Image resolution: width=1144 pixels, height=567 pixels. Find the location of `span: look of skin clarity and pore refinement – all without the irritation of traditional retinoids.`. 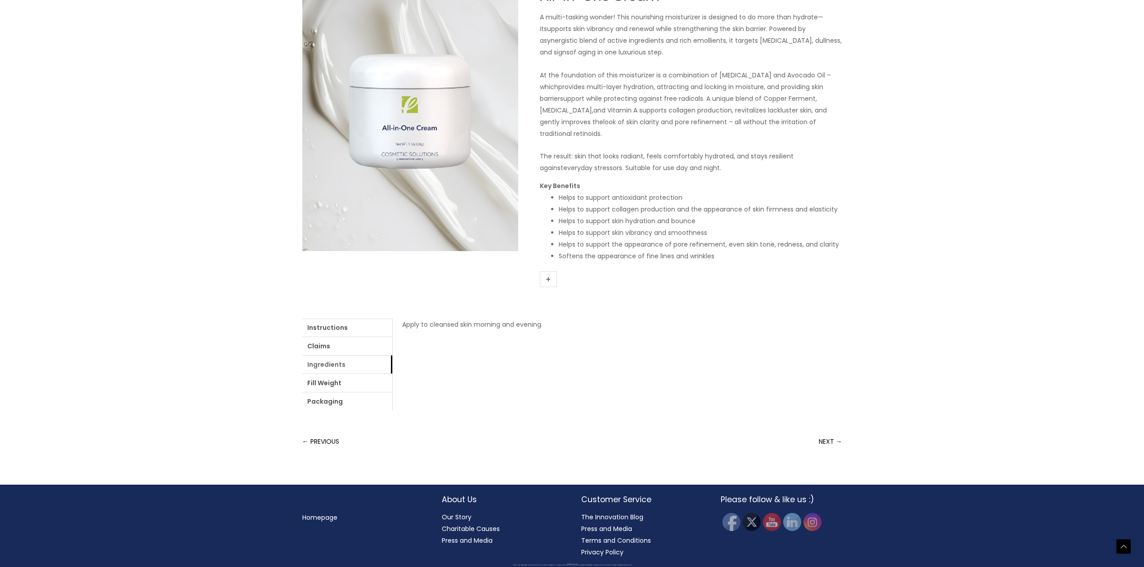

span: look of skin clarity and pore refinement – all without the irritation of traditional retinoids. is located at coordinates (678, 128).